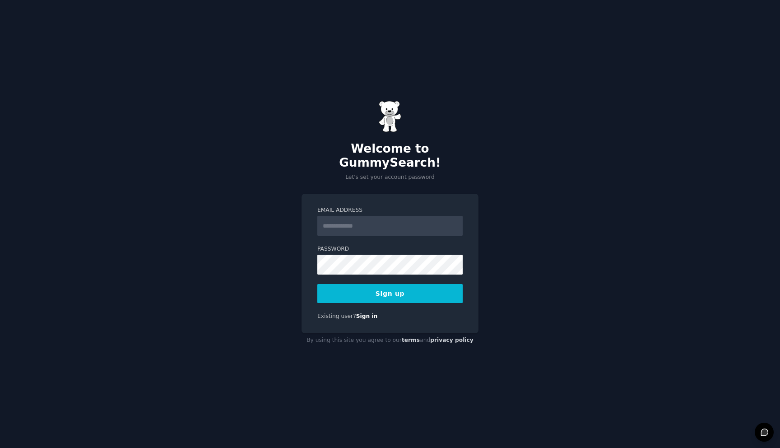 The width and height of the screenshot is (780, 448). I want to click on span: Existing user?, so click(337, 316).